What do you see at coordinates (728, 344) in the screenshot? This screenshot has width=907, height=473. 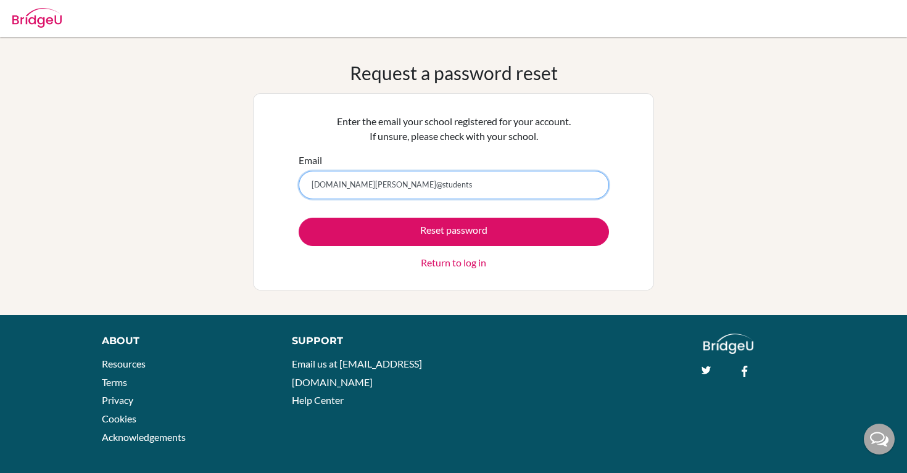 I see `img: logo_white@2x-f4f0deed5e89b7ecb1c2cc34c3e3d731f90f0f143d5ea2071677605dd97b5244.png` at bounding box center [728, 344].